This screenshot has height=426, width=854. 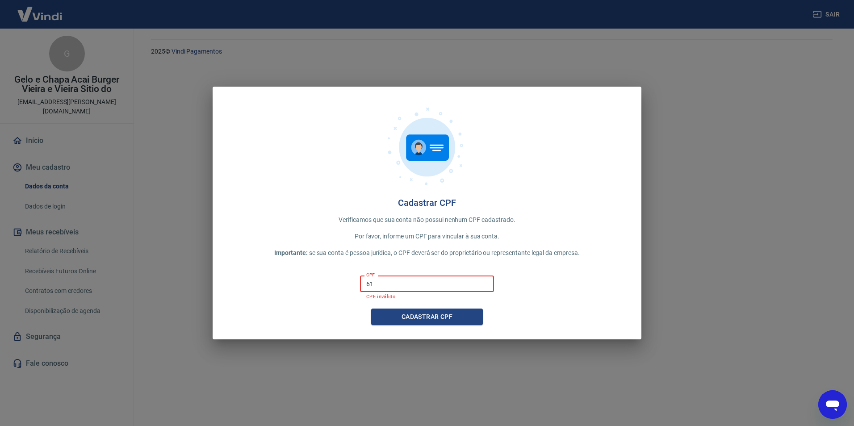 I want to click on label: CPF, so click(x=370, y=275).